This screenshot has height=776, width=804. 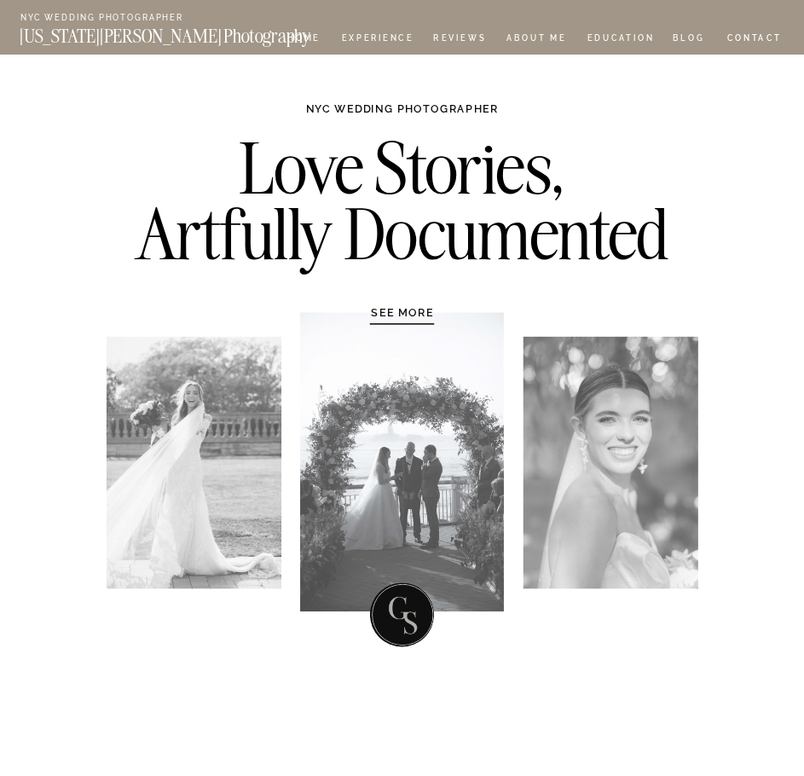 What do you see at coordinates (458, 39) in the screenshot?
I see `nav: REVIEWS` at bounding box center [458, 39].